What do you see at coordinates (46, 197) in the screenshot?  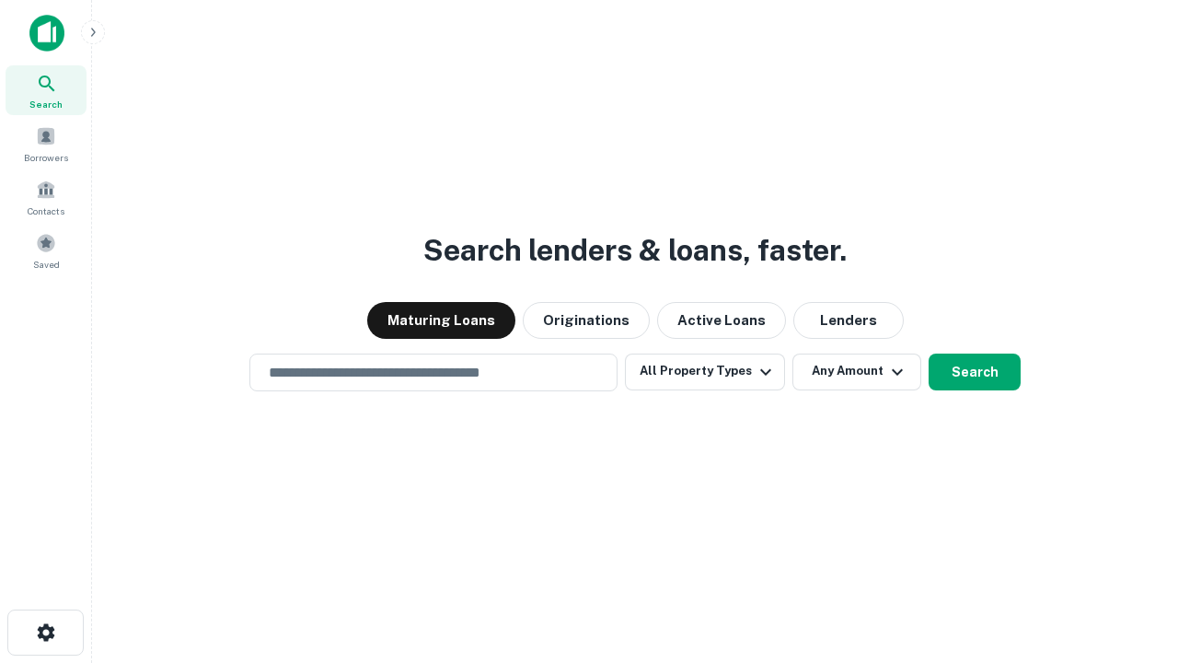 I see `div: Contacts` at bounding box center [46, 197].